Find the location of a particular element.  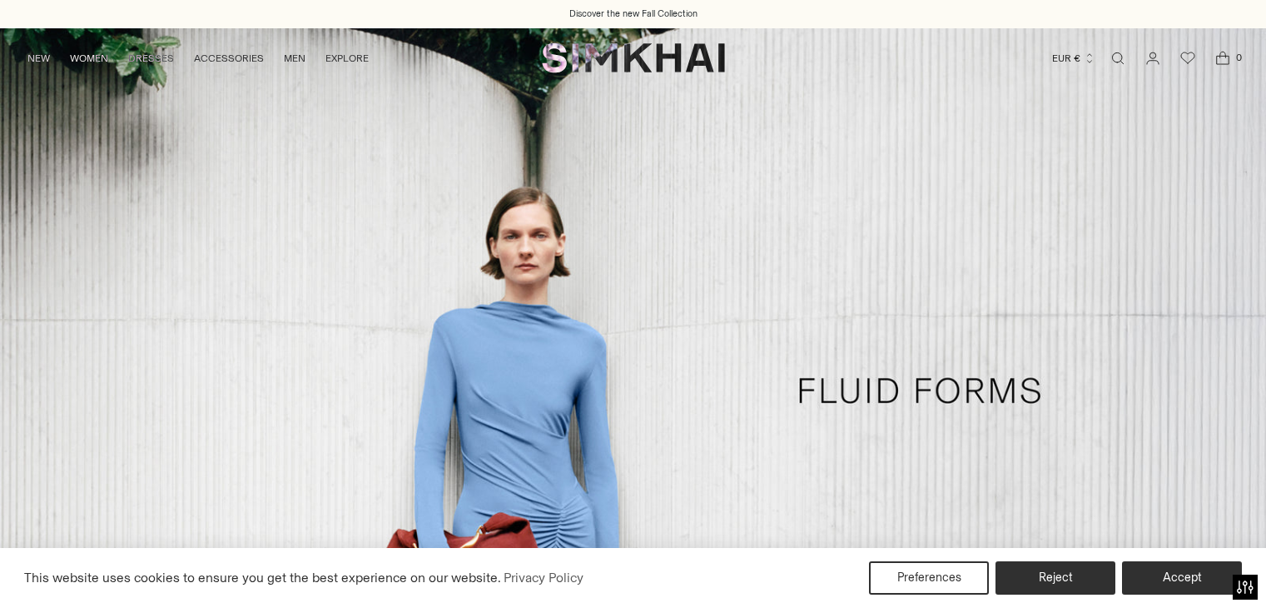

a: EXPLORE is located at coordinates (347, 58).